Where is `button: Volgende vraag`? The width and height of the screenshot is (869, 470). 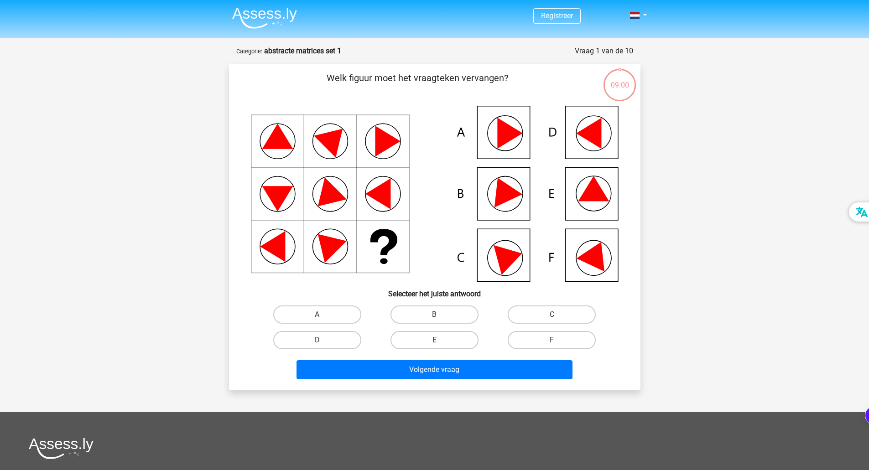
button: Volgende vraag is located at coordinates (434, 370).